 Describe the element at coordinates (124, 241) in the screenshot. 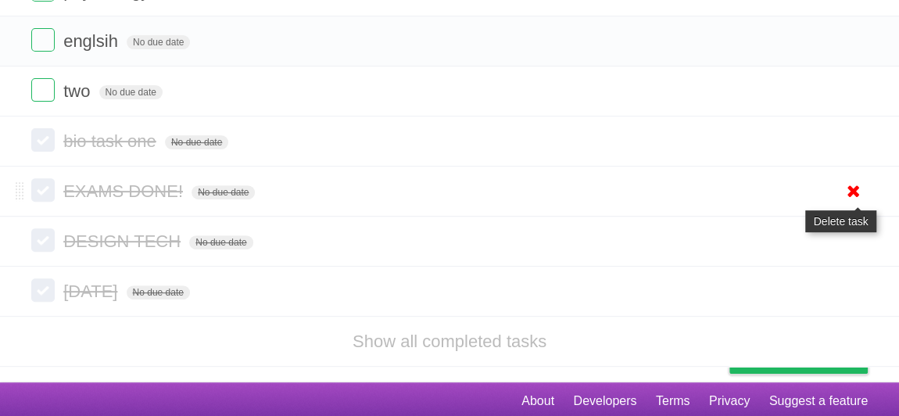

I see `span: DESIGN TECH` at that location.